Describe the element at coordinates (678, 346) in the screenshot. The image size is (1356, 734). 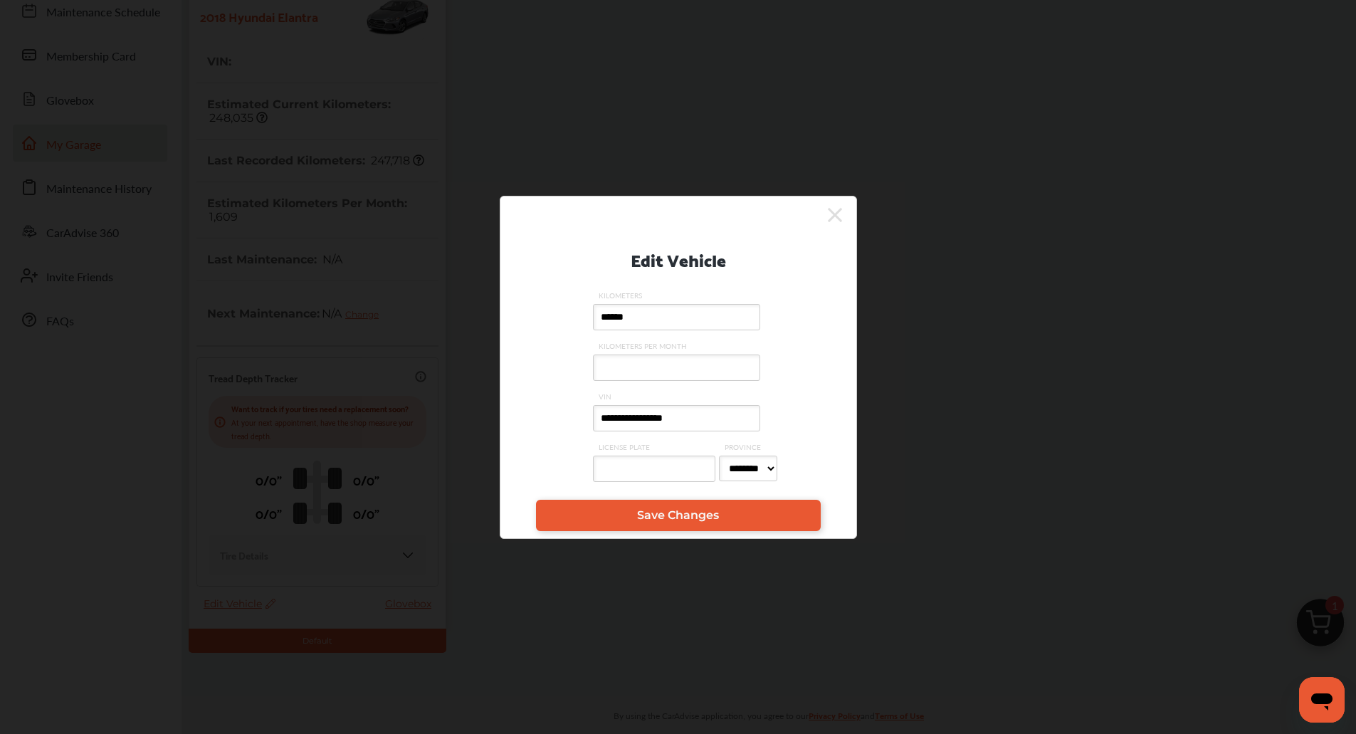
I see `span: KILOMETERS PER MONTH` at that location.